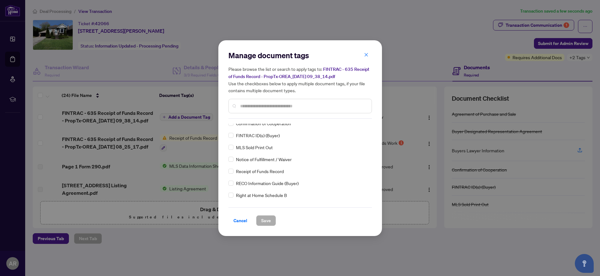  Describe the element at coordinates (366, 55) in the screenshot. I see `span: close` at that location.